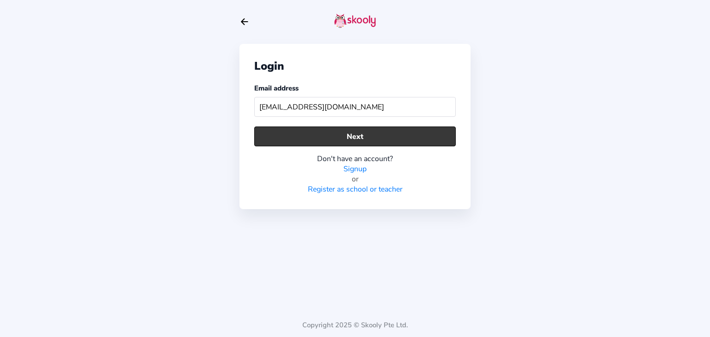 This screenshot has height=337, width=710. I want to click on div: Don't have an account?, so click(355, 159).